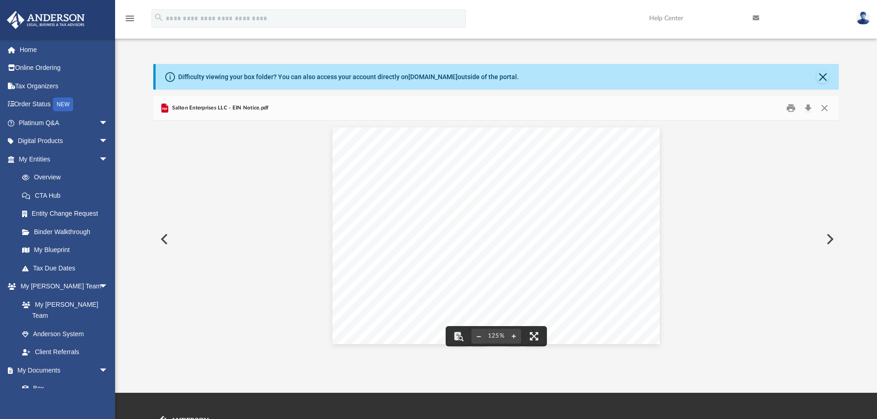 The height and width of the screenshot is (419, 877). I want to click on a: Overview, so click(67, 178).